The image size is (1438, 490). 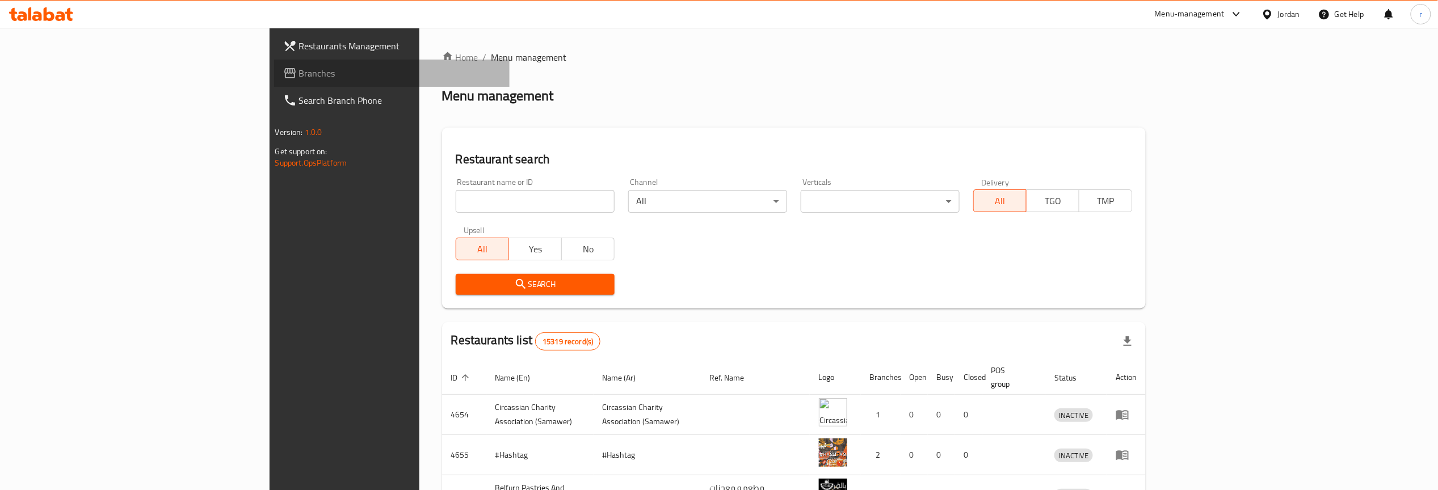 I want to click on div: Export file, so click(x=1128, y=342).